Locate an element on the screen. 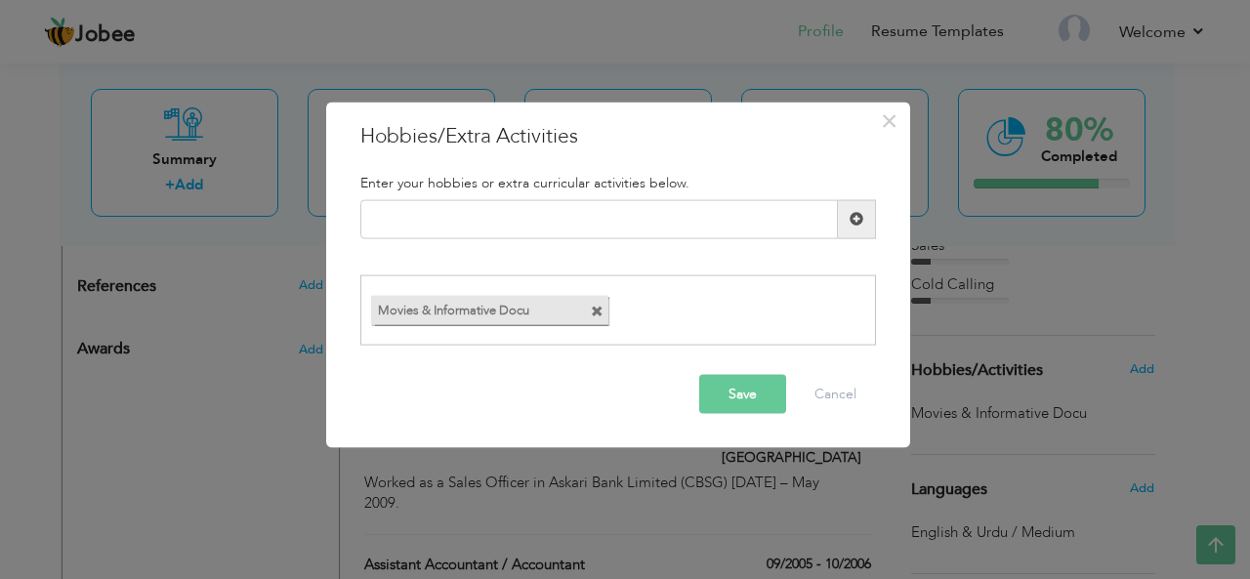  button: Save is located at coordinates (742, 395).